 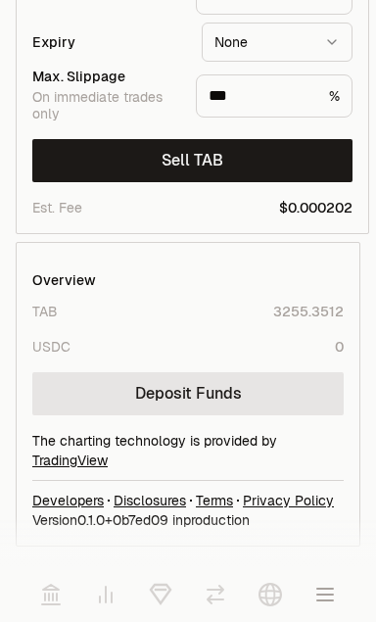 What do you see at coordinates (106, 106) in the screenshot?
I see `div: On immediate trades only` at bounding box center [106, 106].